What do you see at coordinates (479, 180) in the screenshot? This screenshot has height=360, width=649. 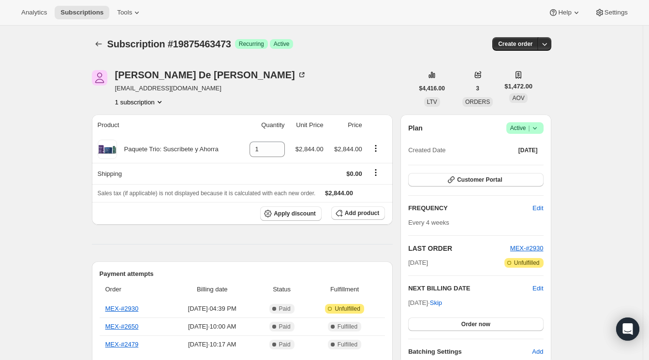 I see `span: Customer Portal` at bounding box center [479, 180].